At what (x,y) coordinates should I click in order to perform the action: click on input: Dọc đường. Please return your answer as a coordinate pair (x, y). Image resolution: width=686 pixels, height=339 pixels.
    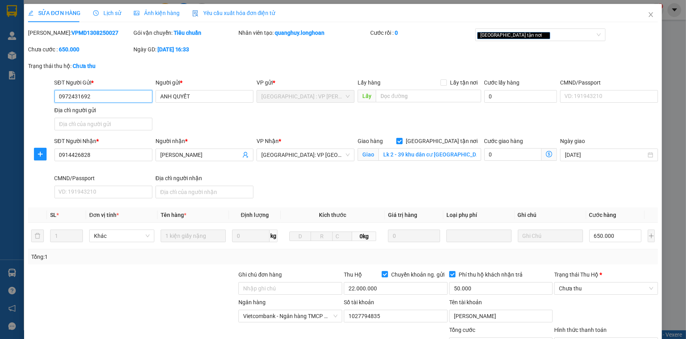
    Looking at the image, I should click on (428, 96).